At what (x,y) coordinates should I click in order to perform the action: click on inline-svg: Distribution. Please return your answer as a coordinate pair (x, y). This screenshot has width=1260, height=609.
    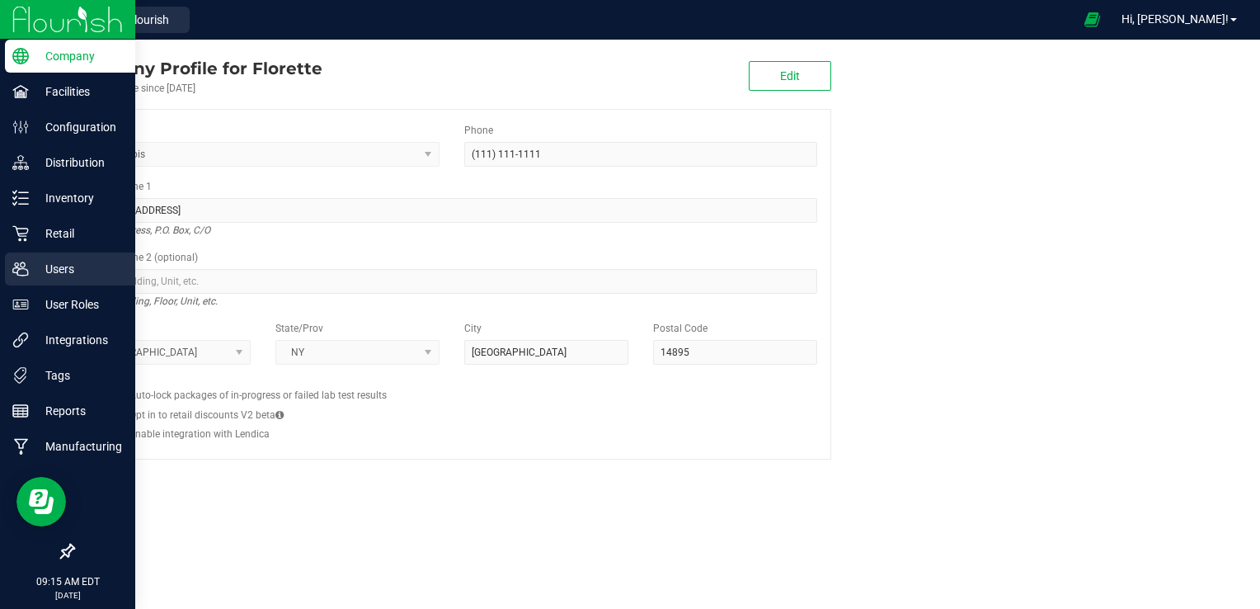
    Looking at the image, I should click on (21, 162).